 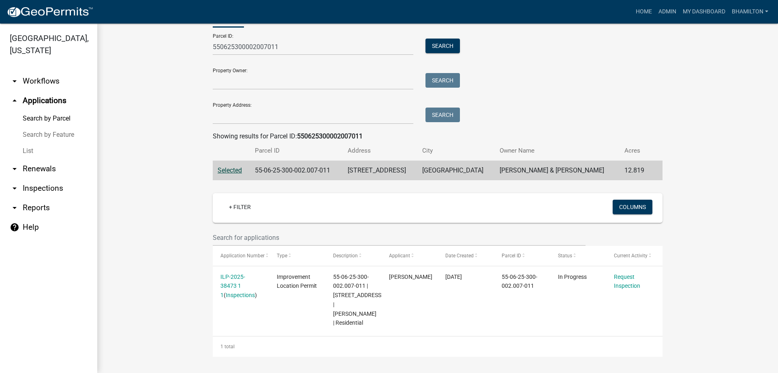 I want to click on a: Selected, so click(x=230, y=170).